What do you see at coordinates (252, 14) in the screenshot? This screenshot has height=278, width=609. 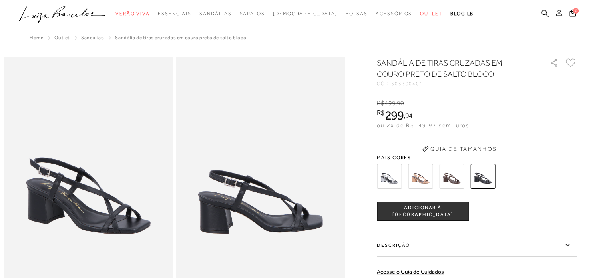 I see `span: Sapatos` at bounding box center [252, 14].